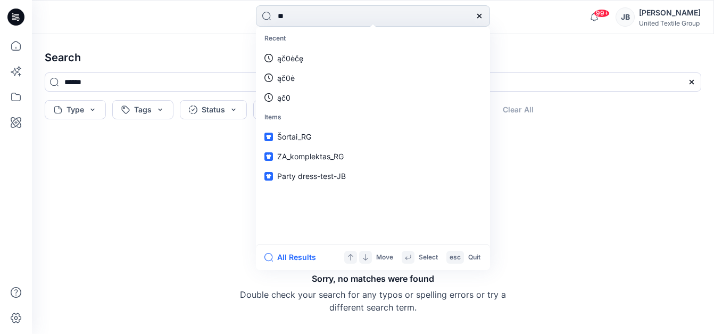  Describe the element at coordinates (373, 78) in the screenshot. I see `a: ąč0ė` at that location.